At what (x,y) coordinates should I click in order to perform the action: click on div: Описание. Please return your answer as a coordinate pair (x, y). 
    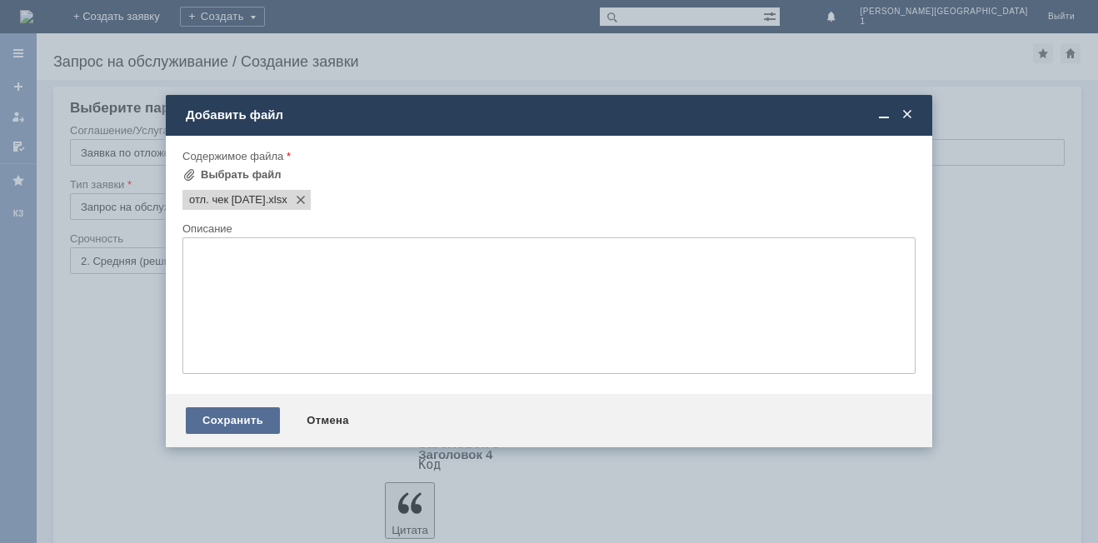
    Looking at the image, I should click on (547, 228).